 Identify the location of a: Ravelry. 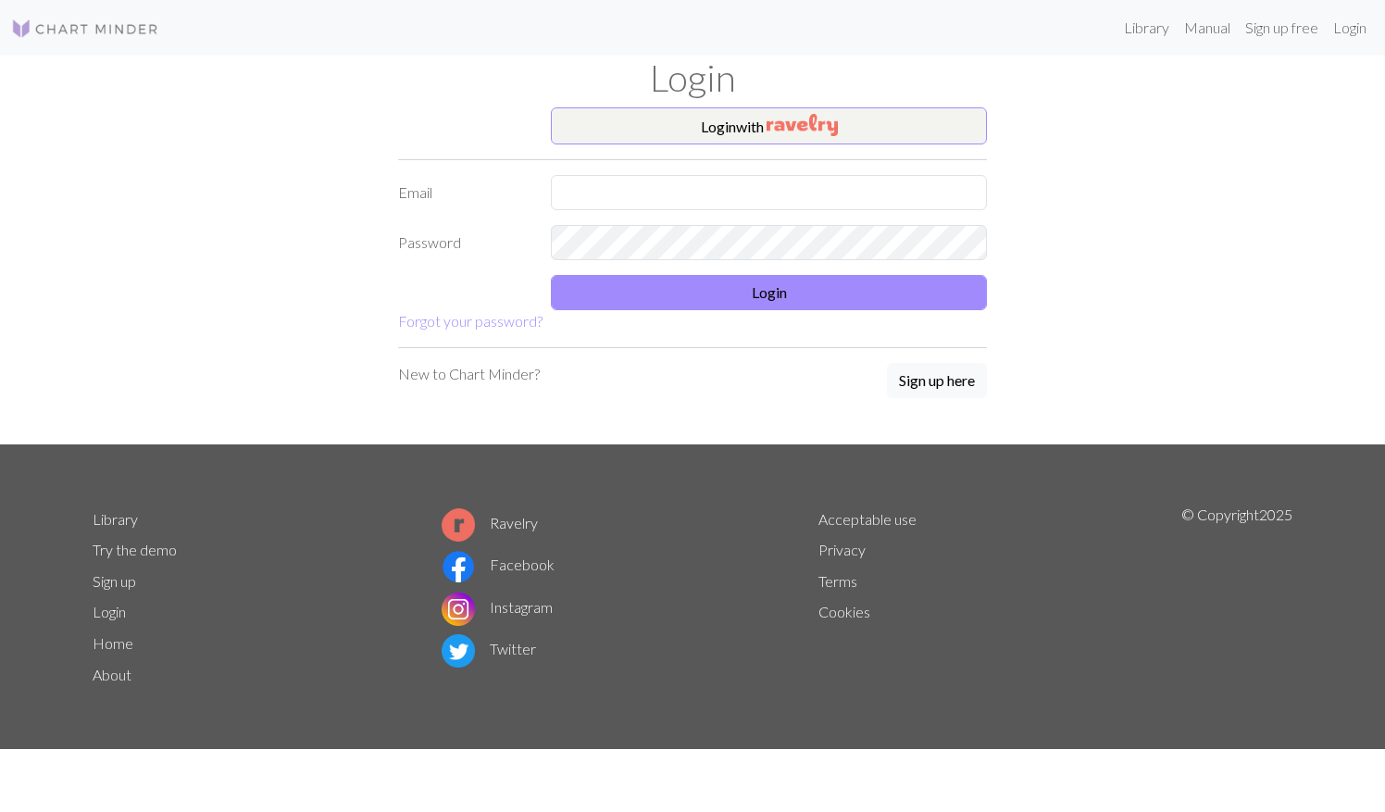
(490, 522).